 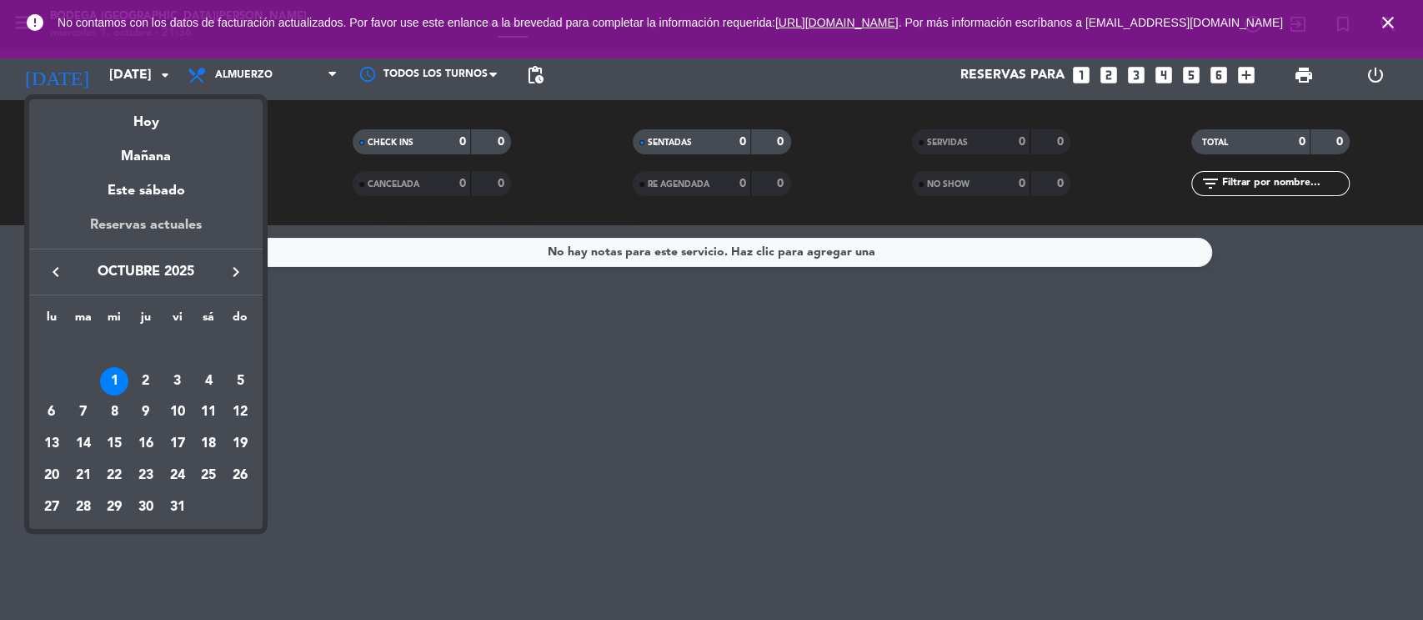 What do you see at coordinates (178, 444) in the screenshot?
I see `div: 17` at bounding box center [178, 444].